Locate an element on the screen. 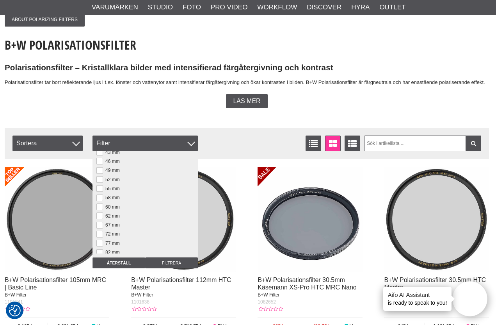 This screenshot has height=325, width=496. span: 1082652 is located at coordinates (267, 302).